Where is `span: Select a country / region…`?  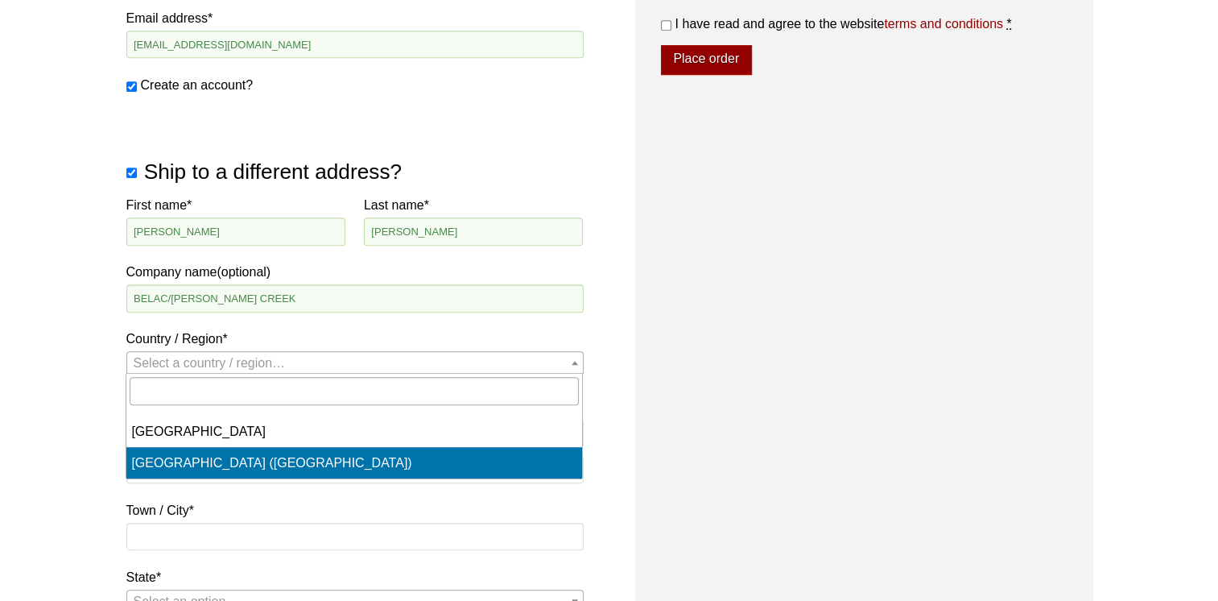
span: Select a country / region… is located at coordinates (209, 362).